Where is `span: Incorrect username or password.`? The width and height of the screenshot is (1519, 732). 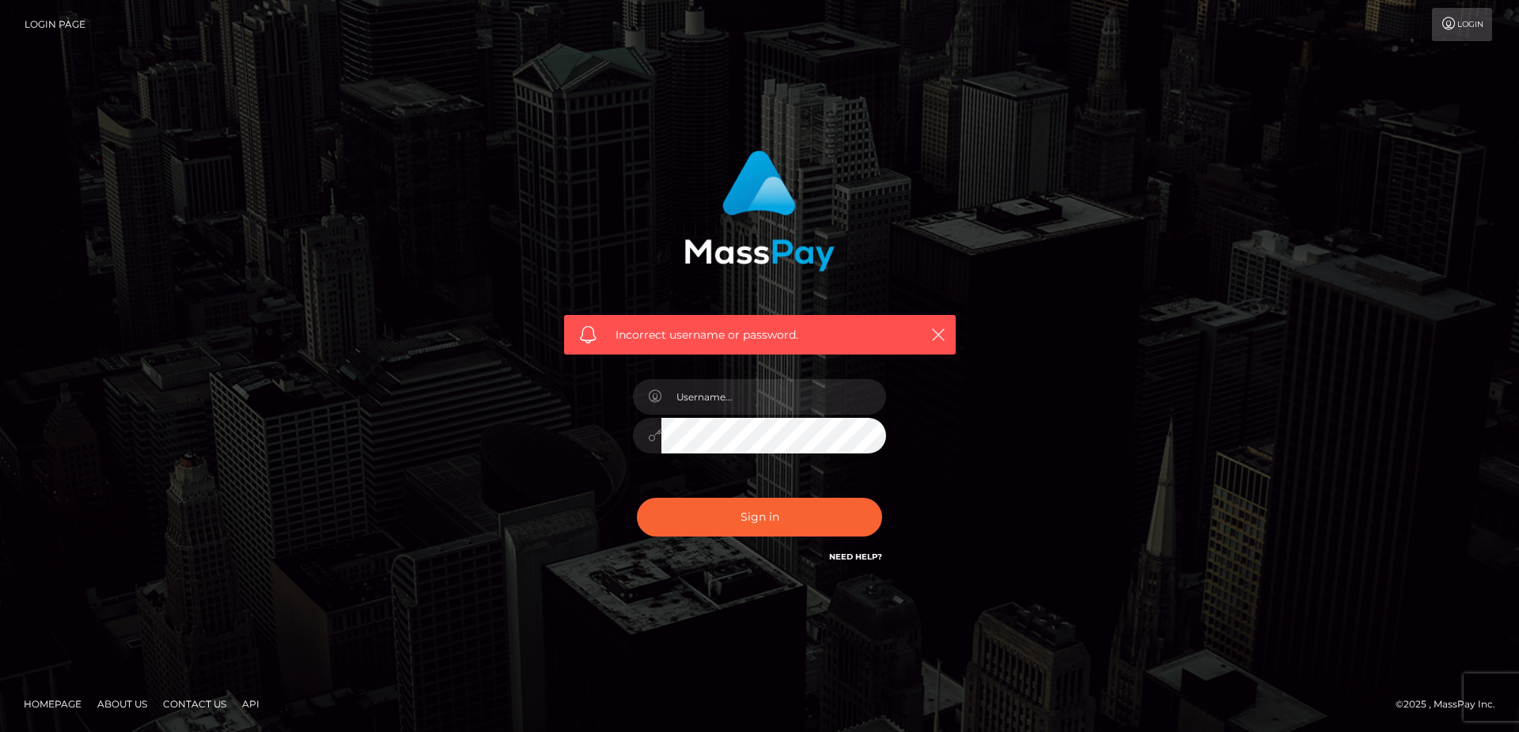
span: Incorrect username or password. is located at coordinates (760, 335).